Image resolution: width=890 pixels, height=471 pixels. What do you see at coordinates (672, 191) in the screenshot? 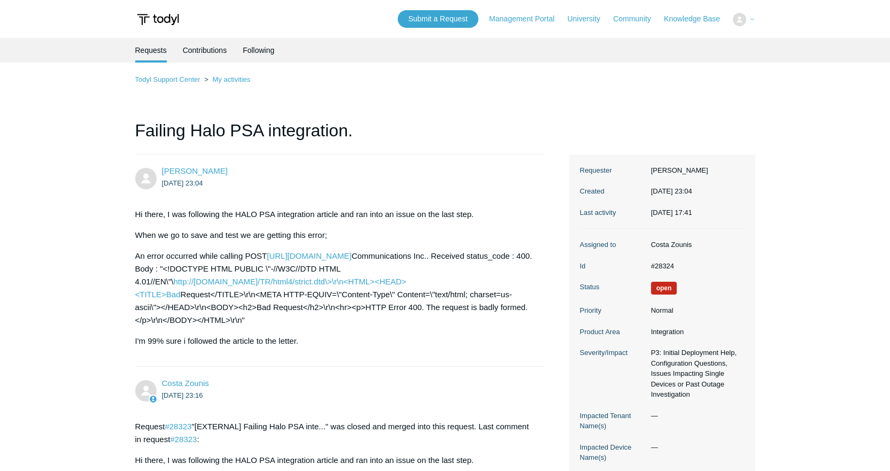
I see `time: 2025-09-22T23:04:34+00:00` at bounding box center [672, 191].